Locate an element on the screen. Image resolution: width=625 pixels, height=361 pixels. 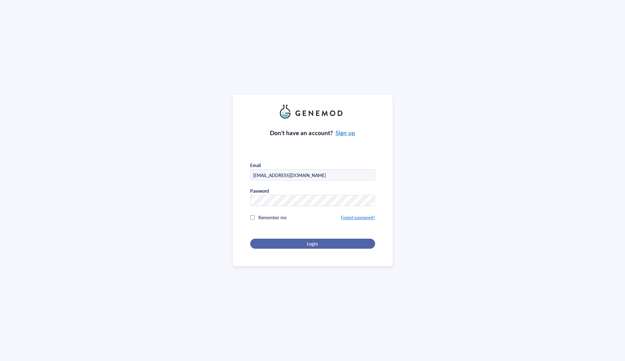
img: genemod_logo_light-BcqUzbGq.png is located at coordinates (313, 112).